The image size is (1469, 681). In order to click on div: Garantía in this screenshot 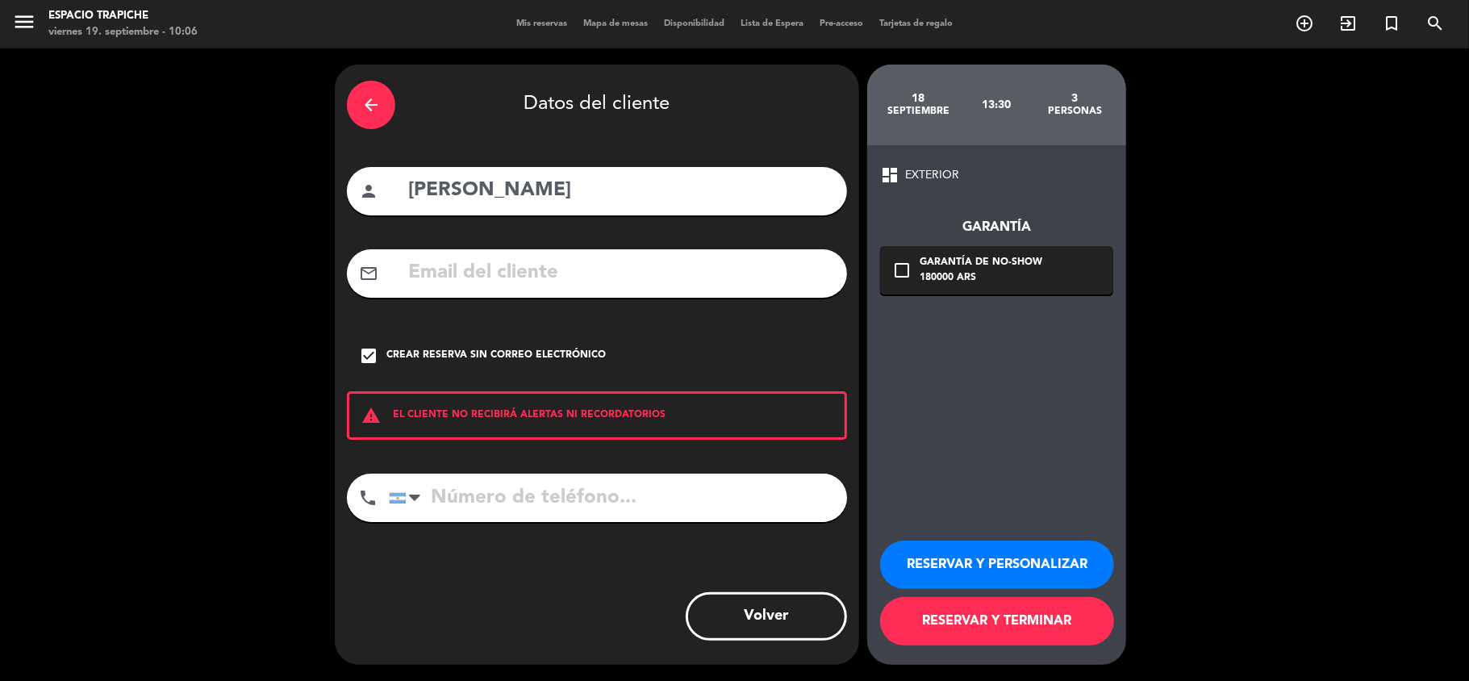, I will do `click(996, 228)`.